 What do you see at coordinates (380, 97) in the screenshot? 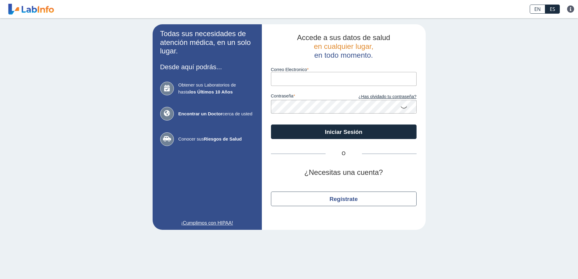
I see `a: ¿Has olvidado tu contraseña?` at bounding box center [380, 97].